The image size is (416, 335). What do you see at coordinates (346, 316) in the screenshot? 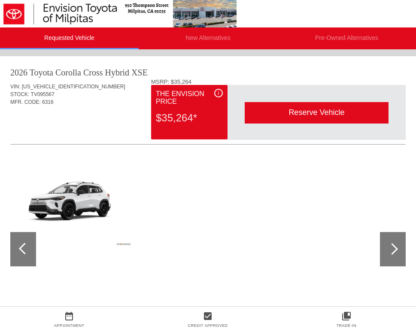
I see `a: collections_bookmark` at bounding box center [346, 316].